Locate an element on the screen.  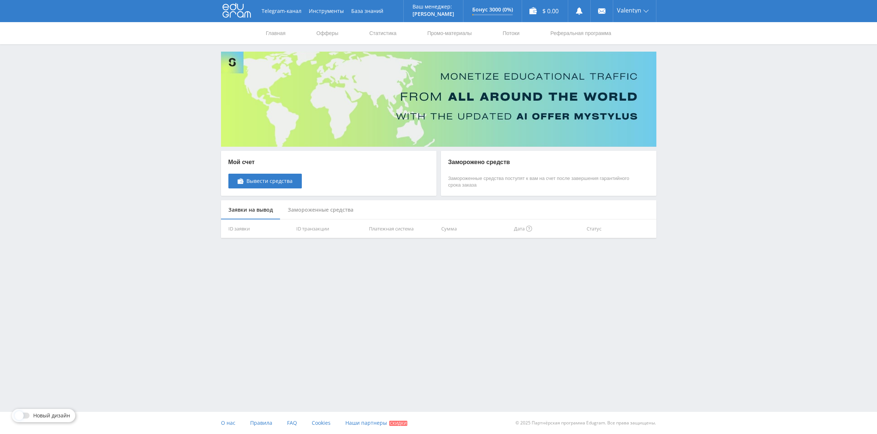
span: FAQ is located at coordinates (292, 423).